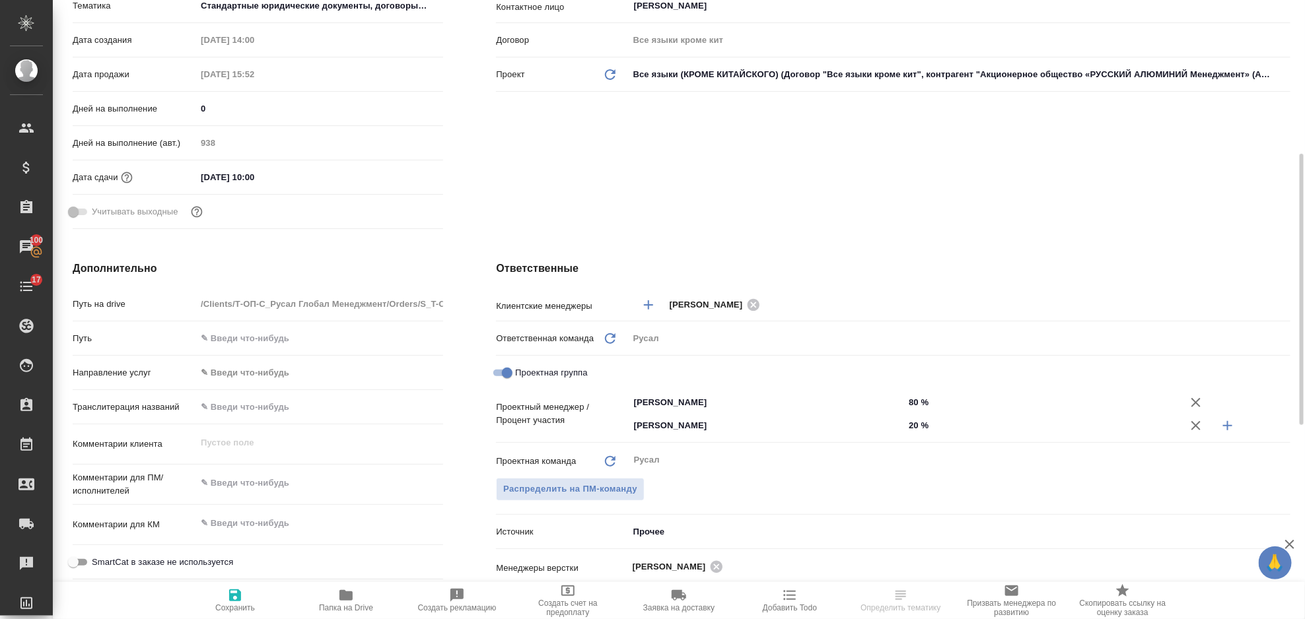 The width and height of the screenshot is (1305, 619). What do you see at coordinates (568, 601) in the screenshot?
I see `button: Создать счет на предоплату` at bounding box center [568, 601].